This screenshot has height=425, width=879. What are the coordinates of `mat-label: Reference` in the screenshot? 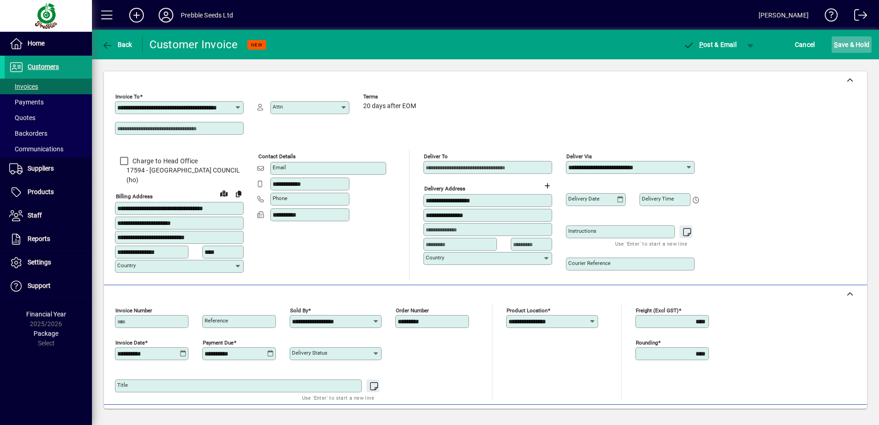 It's located at (216, 320).